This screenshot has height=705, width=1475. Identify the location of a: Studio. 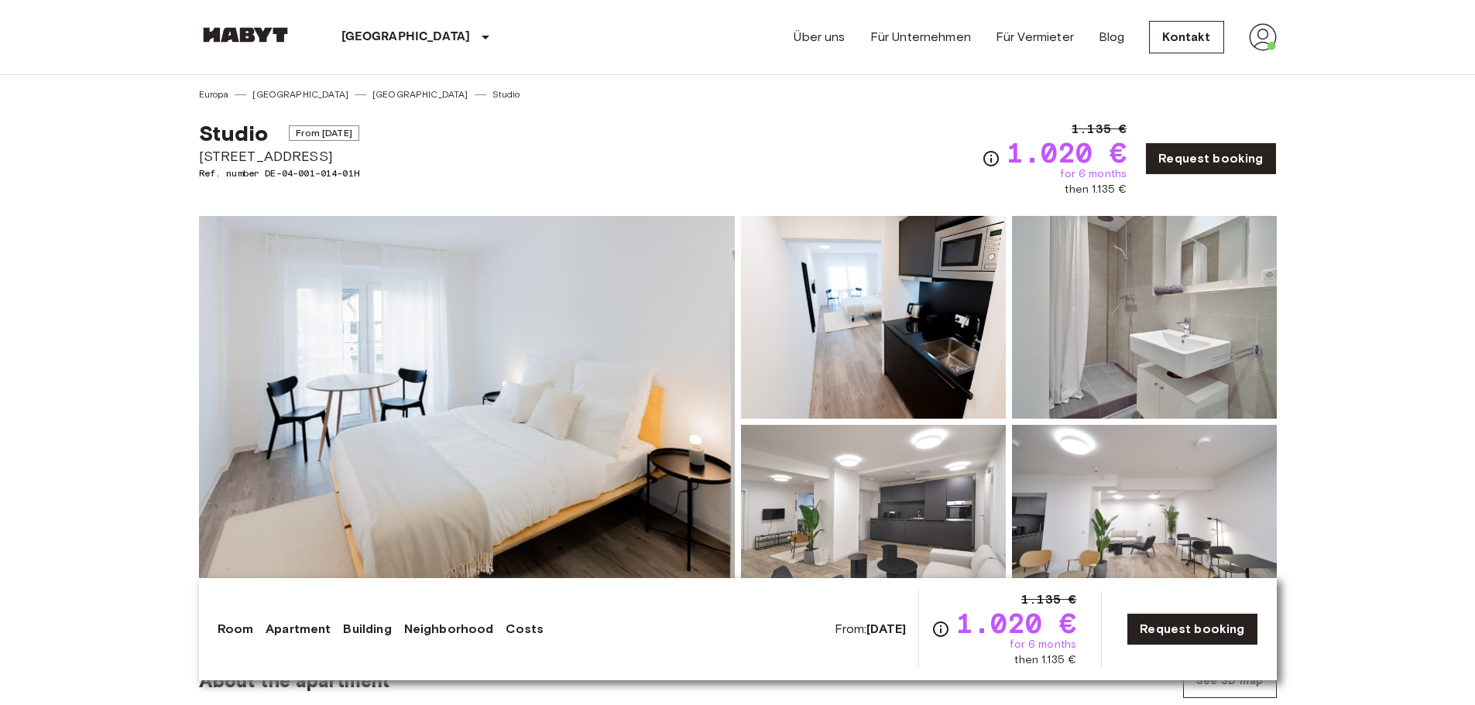
(506, 94).